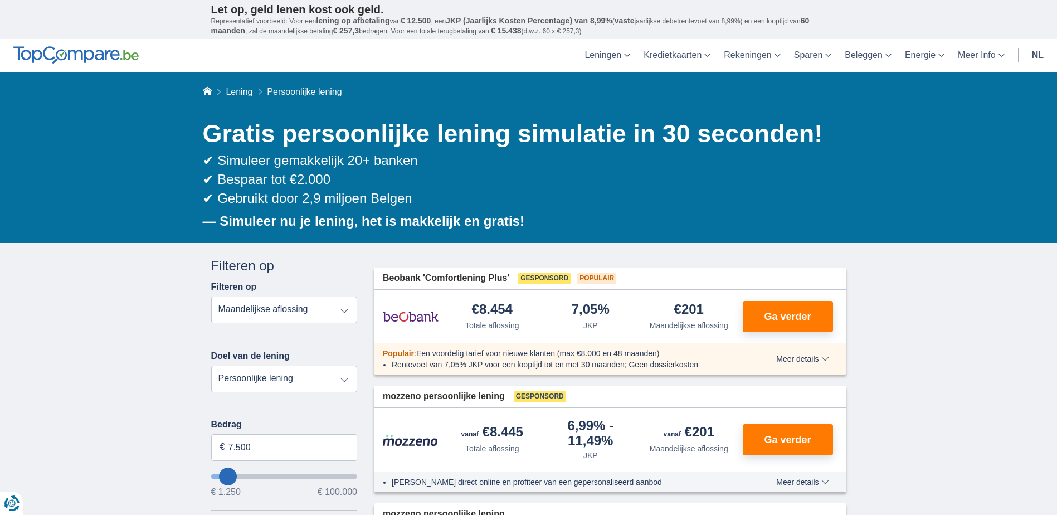 The height and width of the screenshot is (515, 1057). Describe the element at coordinates (284, 476) in the screenshot. I see `input: wantToBorrow` at that location.